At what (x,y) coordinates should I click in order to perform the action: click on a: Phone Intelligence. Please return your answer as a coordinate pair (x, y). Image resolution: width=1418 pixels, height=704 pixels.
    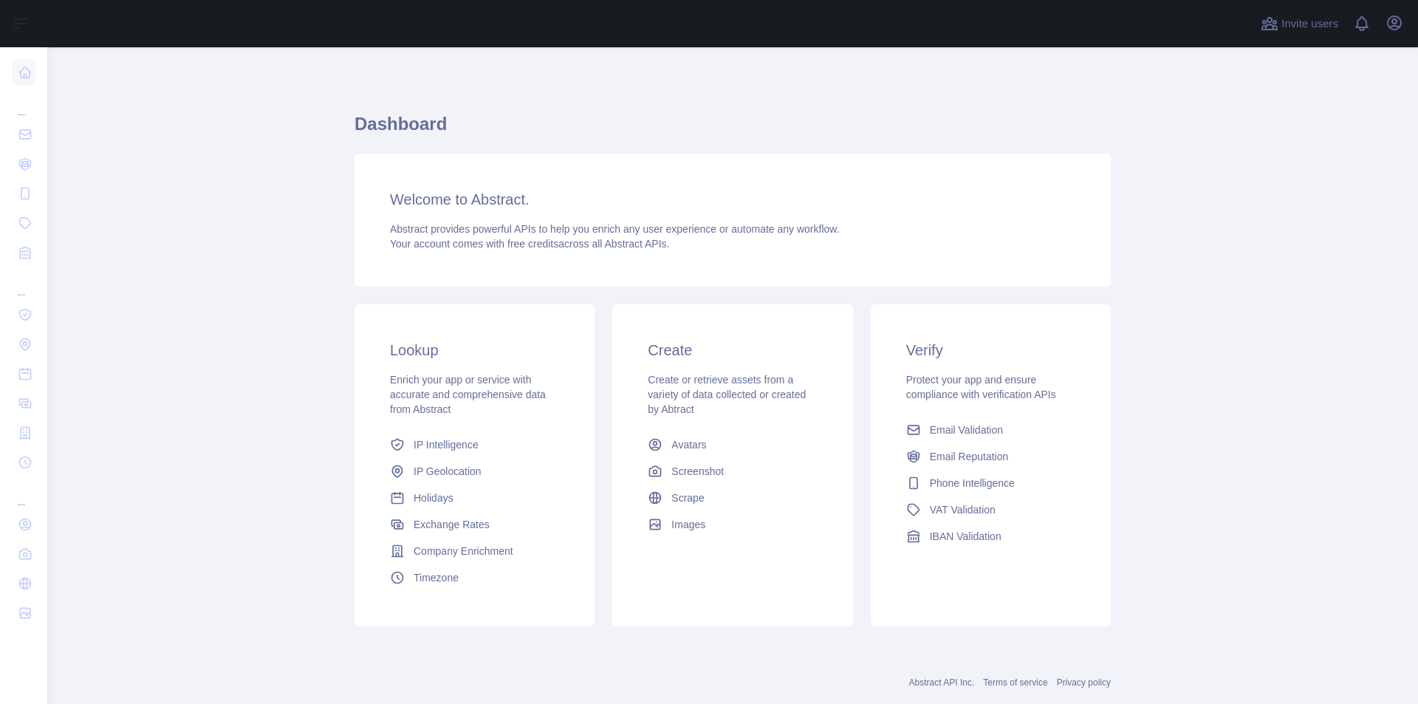
    Looking at the image, I should click on (990, 483).